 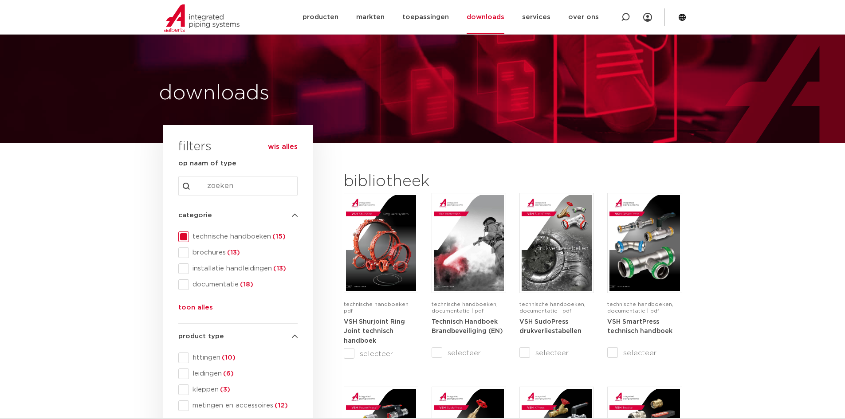 What do you see at coordinates (283, 147) in the screenshot?
I see `button: wis alles` at bounding box center [283, 147].